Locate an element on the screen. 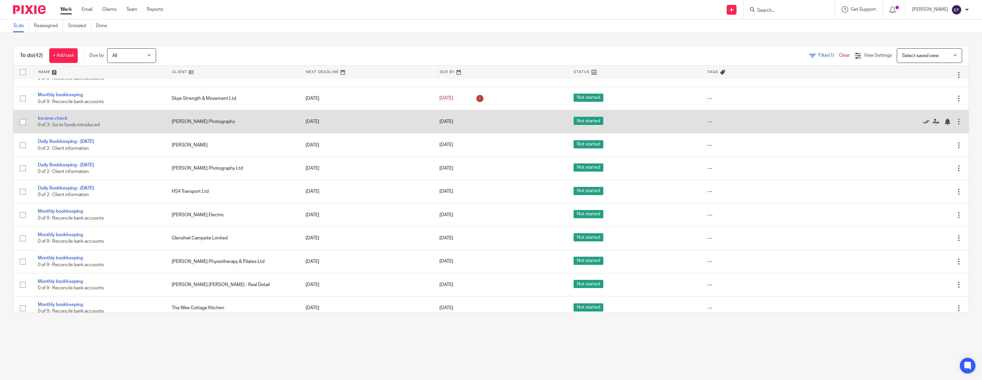 The height and width of the screenshot is (380, 982). td: Glenshiel Campsite Limited is located at coordinates (232, 238).